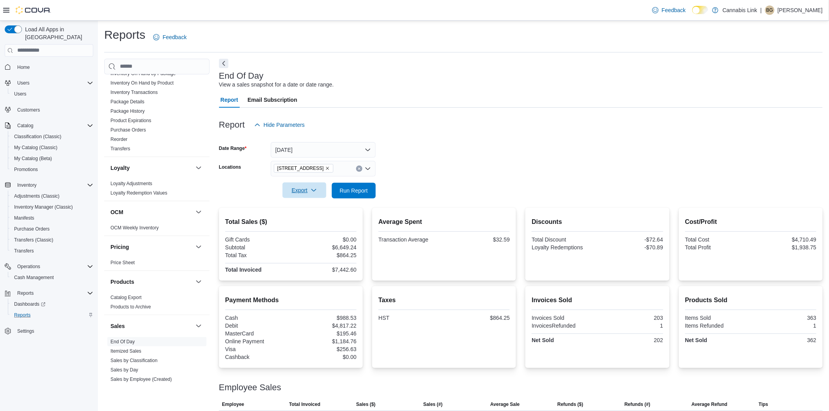  I want to click on div: $4,817.22, so click(324, 326).